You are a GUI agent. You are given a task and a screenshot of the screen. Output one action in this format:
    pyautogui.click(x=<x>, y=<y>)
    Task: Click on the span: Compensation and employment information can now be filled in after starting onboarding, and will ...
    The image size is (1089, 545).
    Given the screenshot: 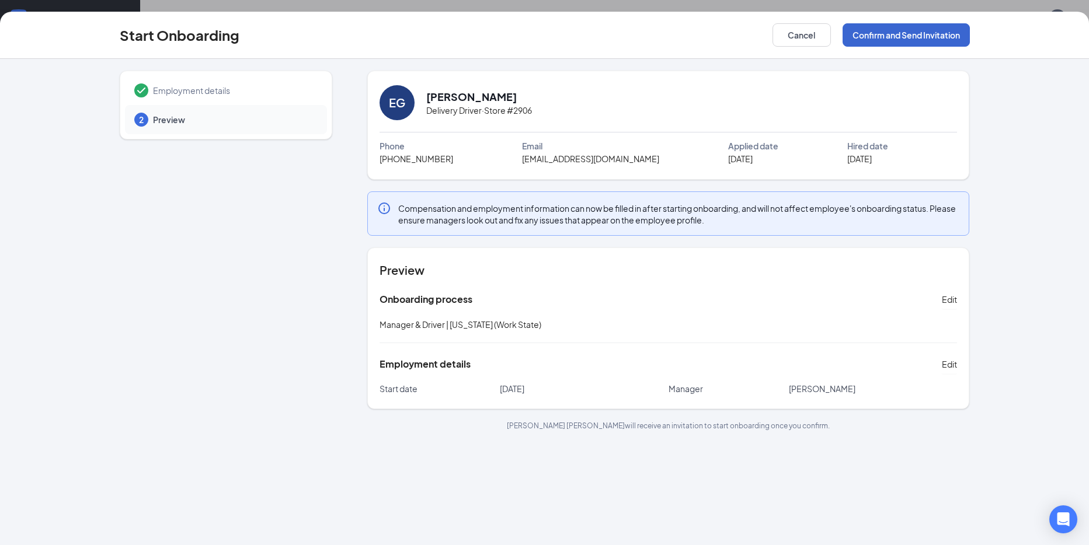 What is the action you would take?
    pyautogui.click(x=678, y=214)
    